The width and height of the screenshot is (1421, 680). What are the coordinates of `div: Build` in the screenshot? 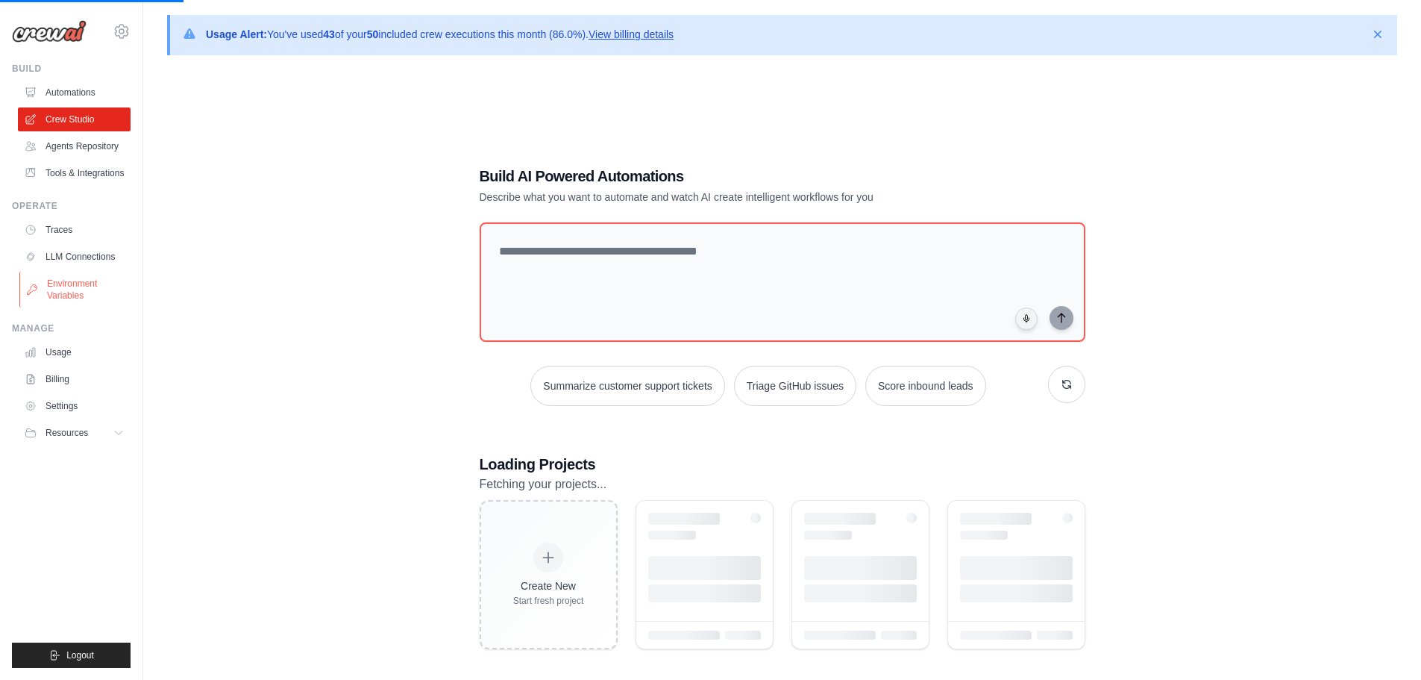 It's located at (71, 69).